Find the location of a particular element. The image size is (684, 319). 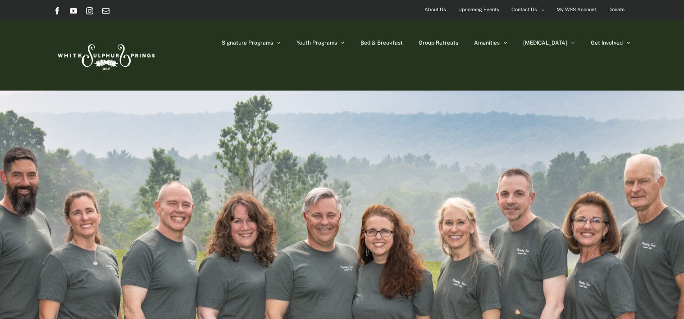

nav: Main Menu is located at coordinates (426, 43).